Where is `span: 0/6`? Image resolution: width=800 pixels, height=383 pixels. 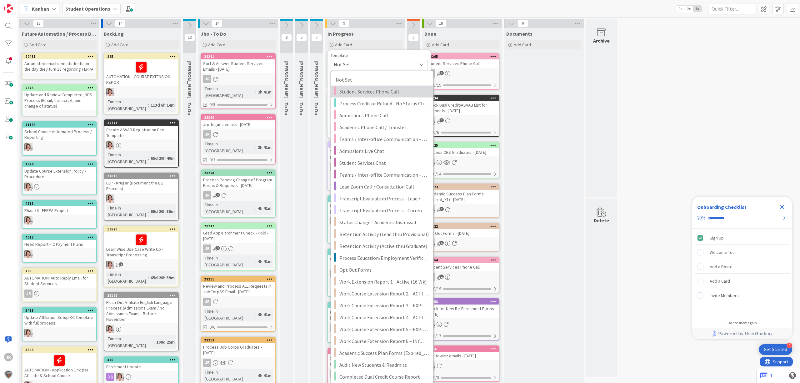
span: 0/6 is located at coordinates (436, 132).